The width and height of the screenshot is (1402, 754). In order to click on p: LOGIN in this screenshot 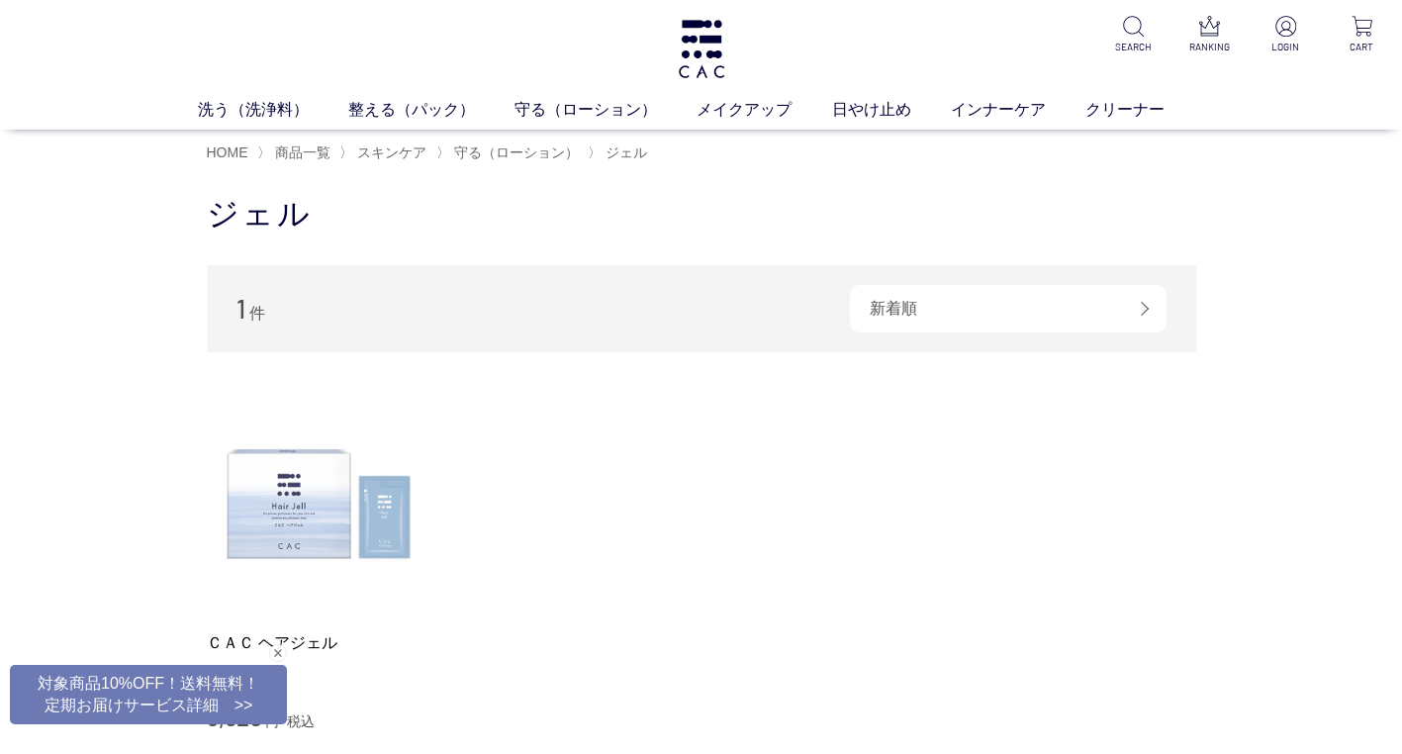, I will do `click(1285, 46)`.